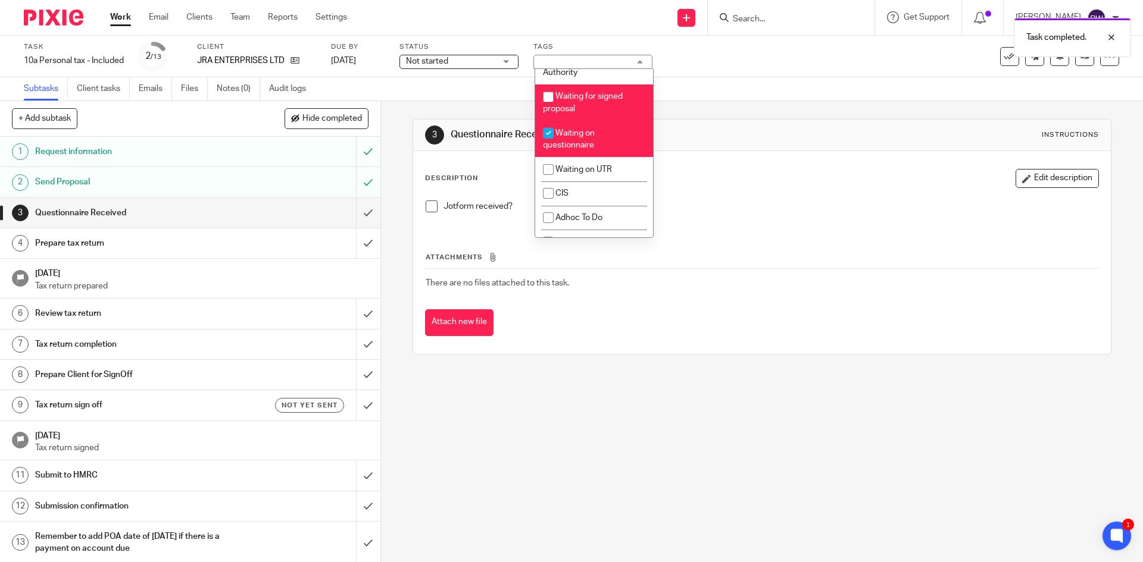  What do you see at coordinates (257, 47) in the screenshot?
I see `label: Client` at bounding box center [257, 47].